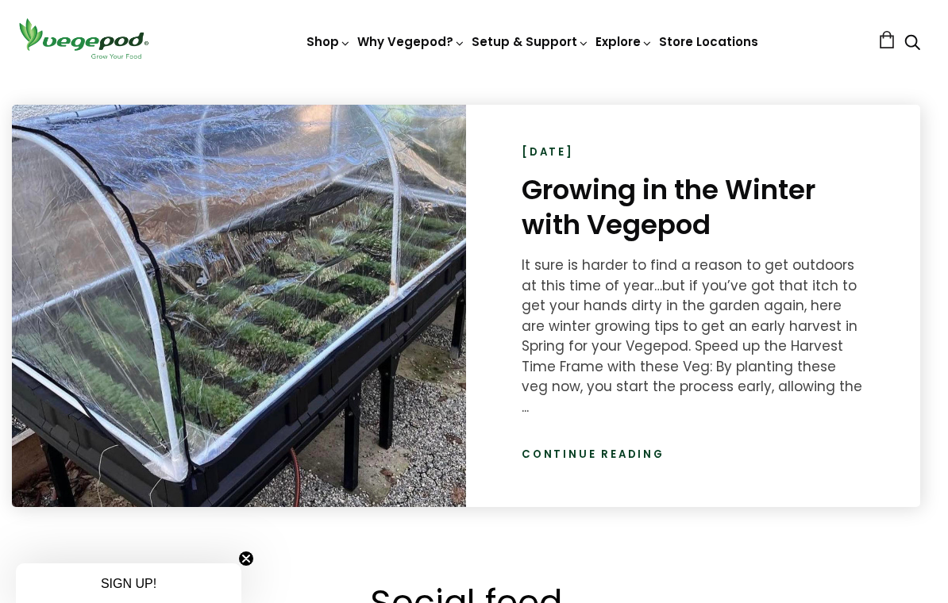  What do you see at coordinates (329, 41) in the screenshot?
I see `a: Shop` at bounding box center [329, 41].